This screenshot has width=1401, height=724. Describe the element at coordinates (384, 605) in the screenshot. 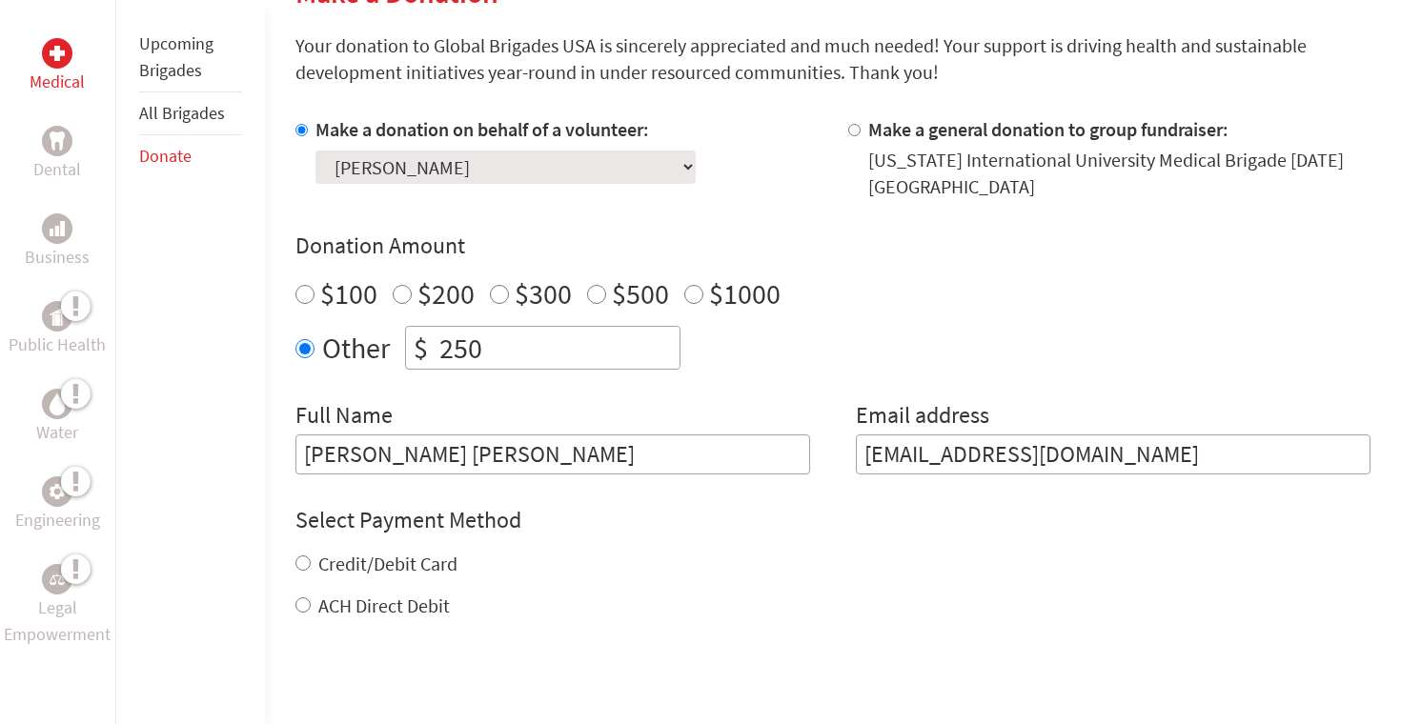

I see `label: ACH Direct Debit` at that location.